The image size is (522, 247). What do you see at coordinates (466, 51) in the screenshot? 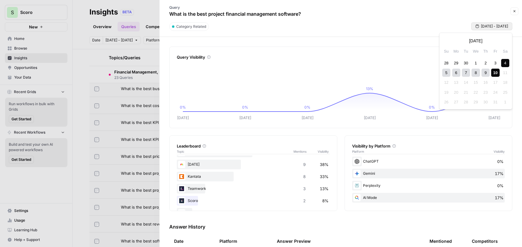
I see `div: Tu` at bounding box center [466, 51].